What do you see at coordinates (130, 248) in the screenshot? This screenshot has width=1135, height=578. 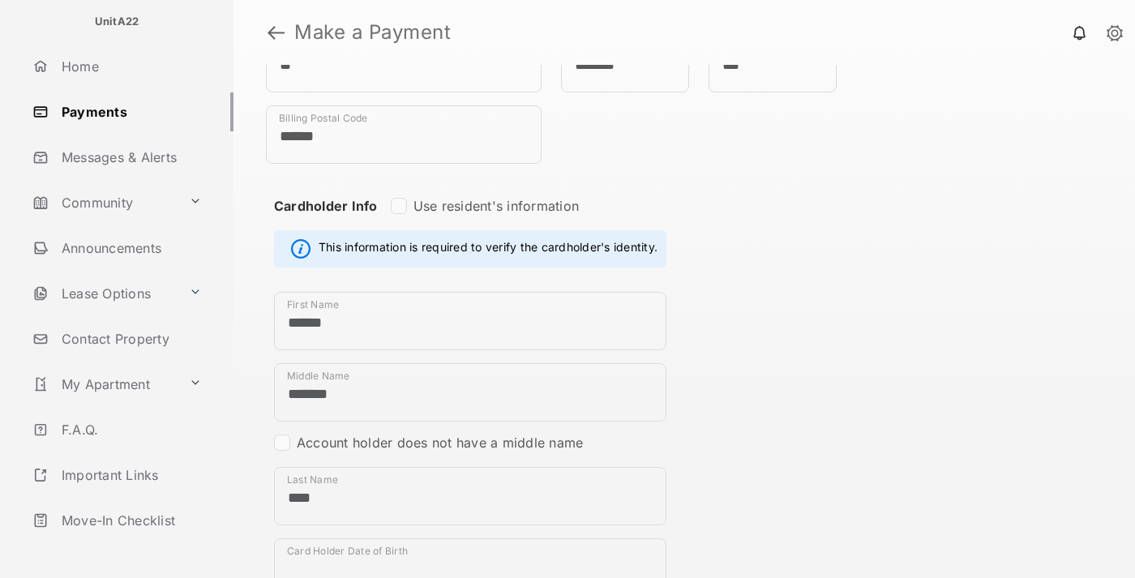 I see `a: Announcements` at bounding box center [130, 248].